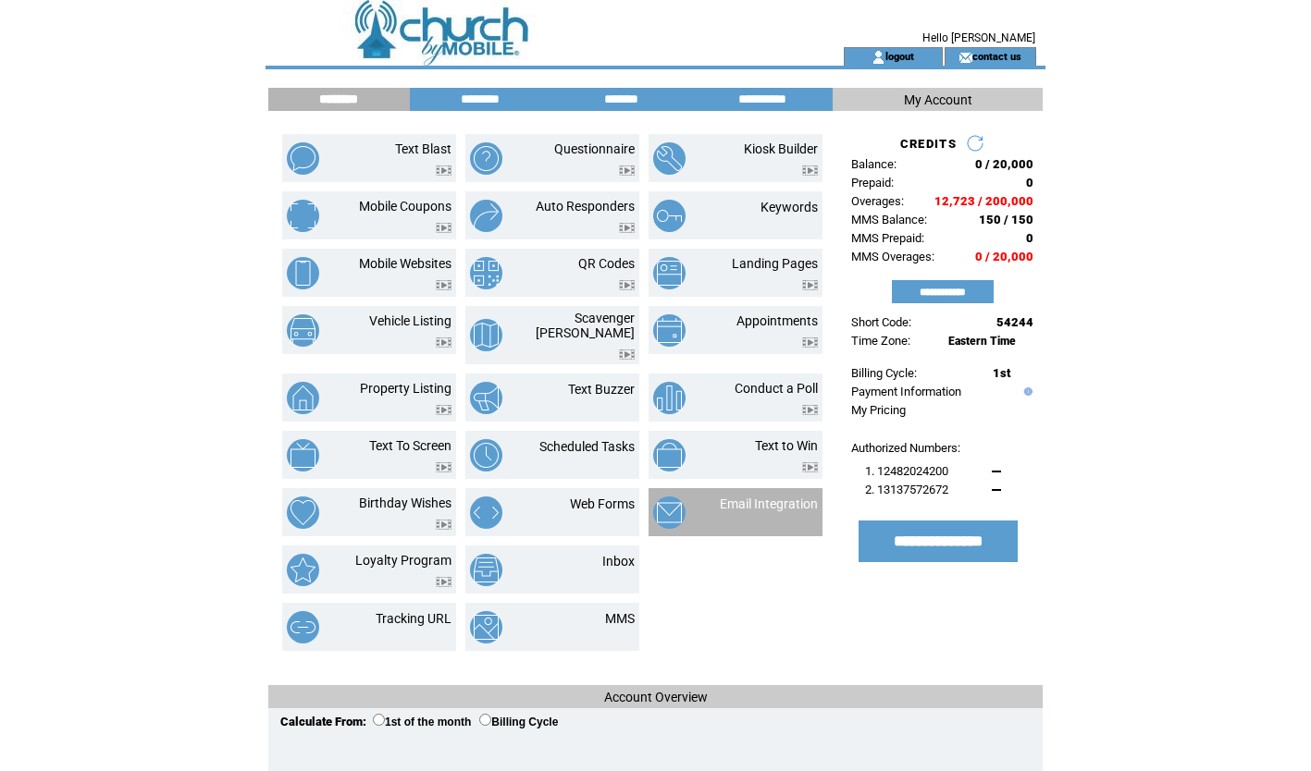 This screenshot has height=771, width=1311. I want to click on img: mms.png, so click(486, 627).